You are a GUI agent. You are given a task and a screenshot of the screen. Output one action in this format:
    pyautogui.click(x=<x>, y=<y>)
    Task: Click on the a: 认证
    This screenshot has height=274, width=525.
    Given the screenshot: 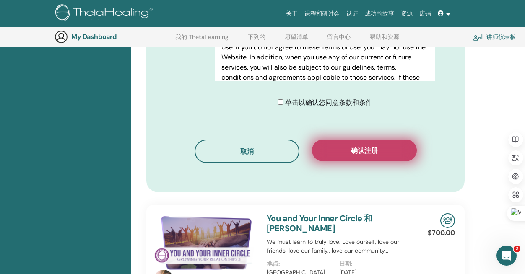 What is the action you would take?
    pyautogui.click(x=352, y=13)
    